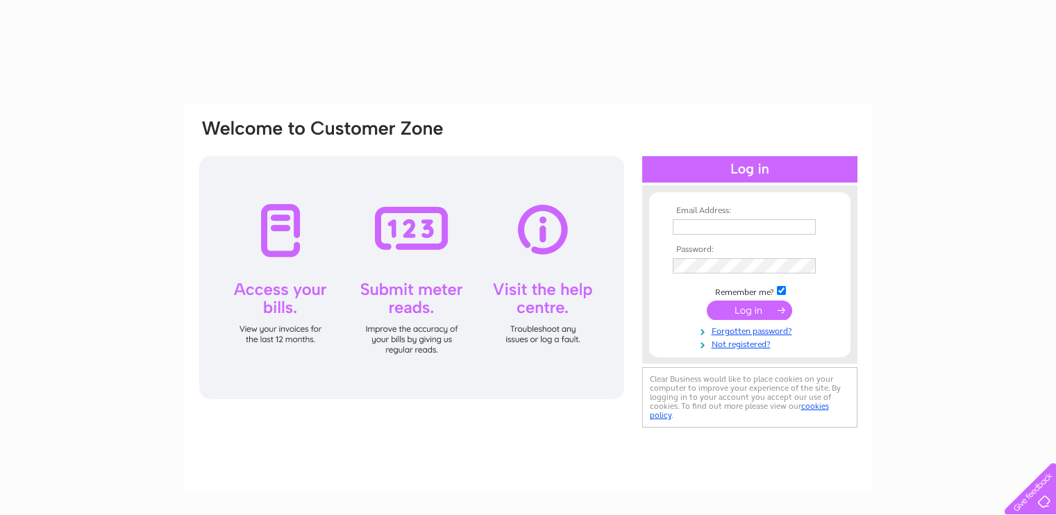  I want to click on div: Clear Business would like to place cookies on your computer to improve your experience of the sit..., so click(750, 397).